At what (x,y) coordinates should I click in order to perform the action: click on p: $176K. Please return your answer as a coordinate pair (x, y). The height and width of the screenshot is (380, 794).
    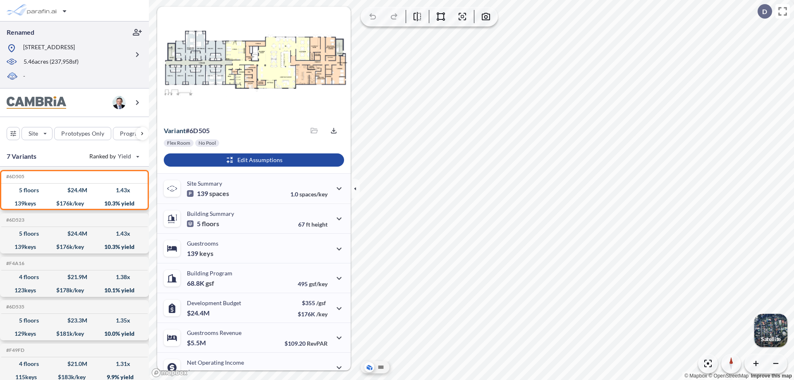
    Looking at the image, I should click on (313, 314).